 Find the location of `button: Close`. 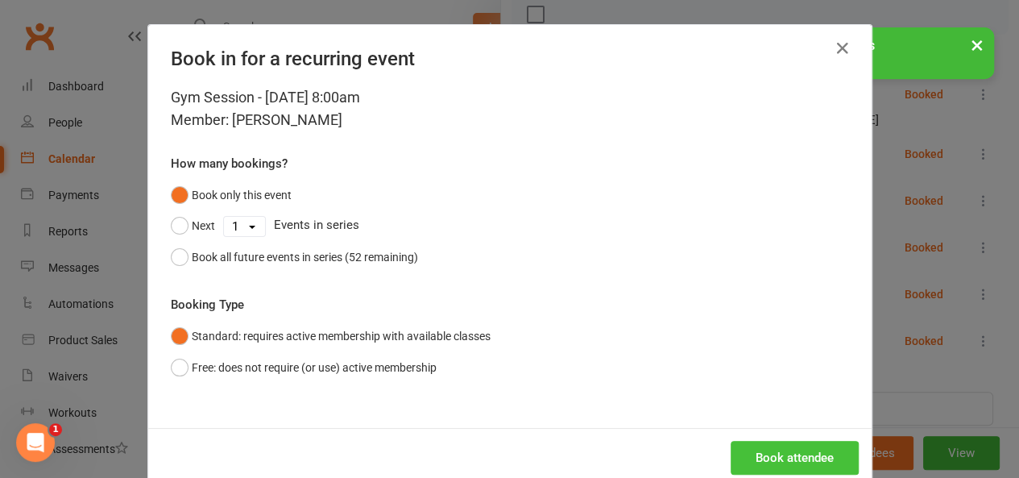

button: Close is located at coordinates (843, 48).